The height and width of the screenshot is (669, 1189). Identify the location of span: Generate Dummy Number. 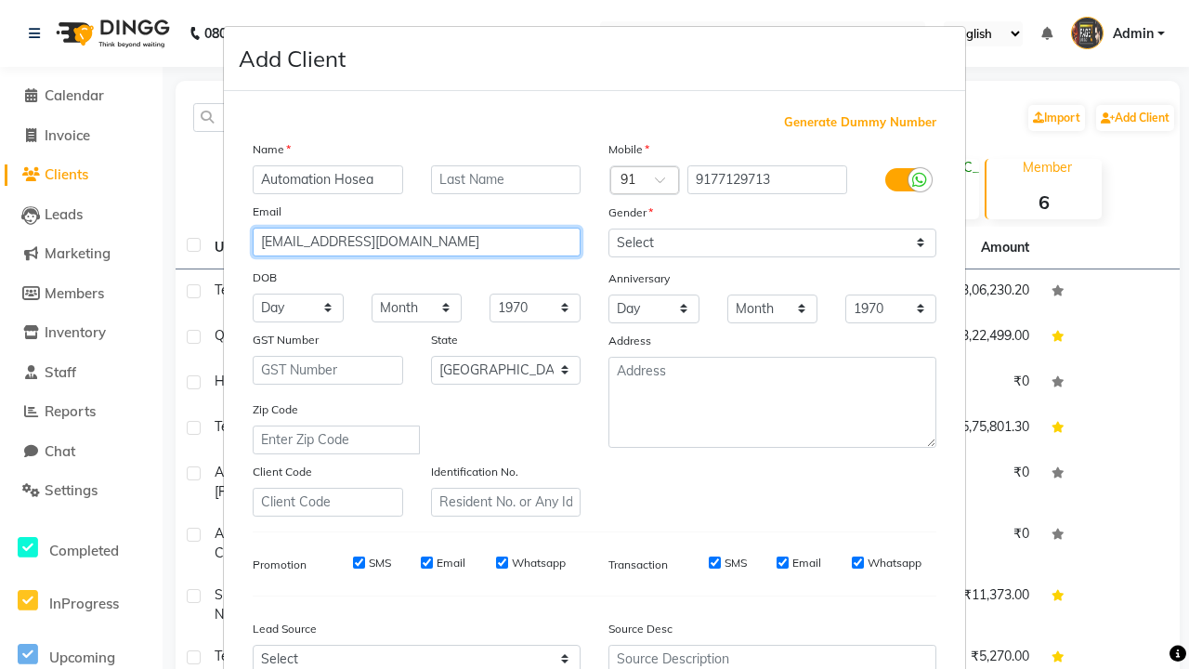
(860, 123).